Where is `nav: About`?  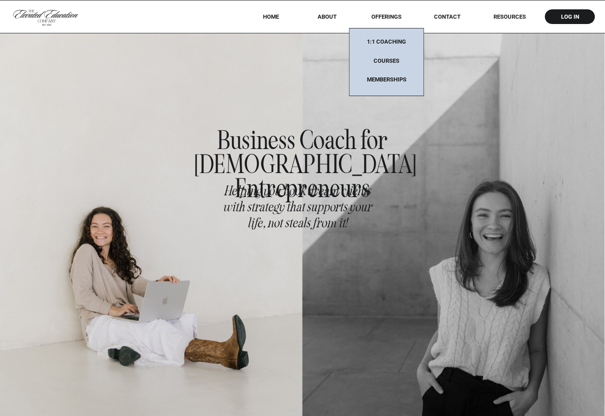 nav: About is located at coordinates (327, 16).